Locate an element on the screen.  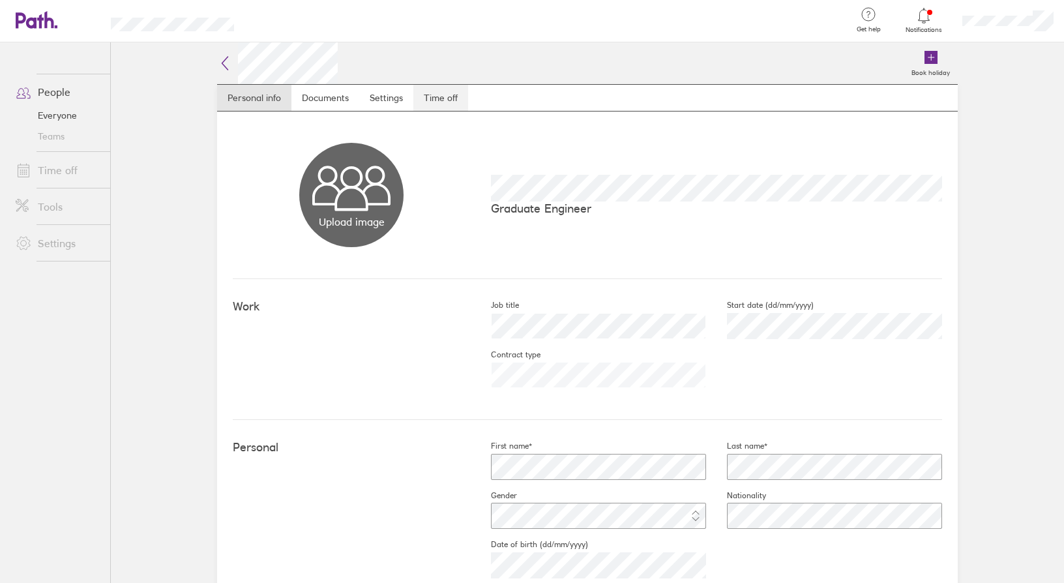
a: Notifications is located at coordinates (924, 20).